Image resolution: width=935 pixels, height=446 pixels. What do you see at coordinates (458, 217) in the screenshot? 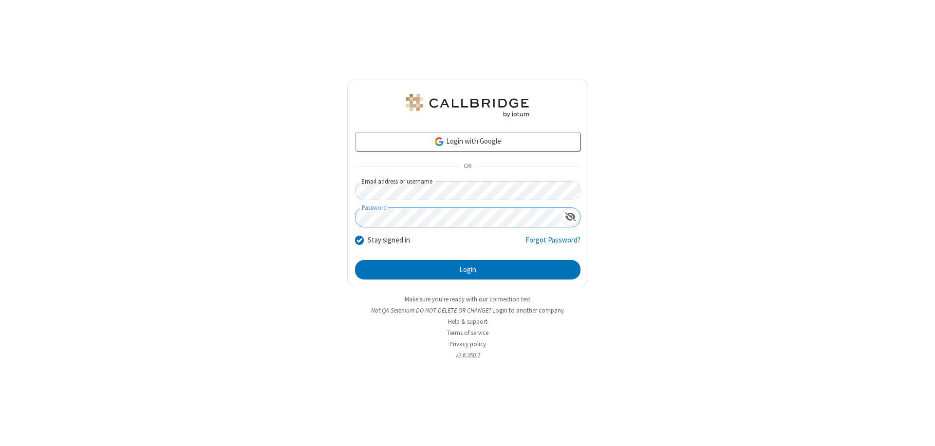
I see `input: Password` at bounding box center [458, 217].